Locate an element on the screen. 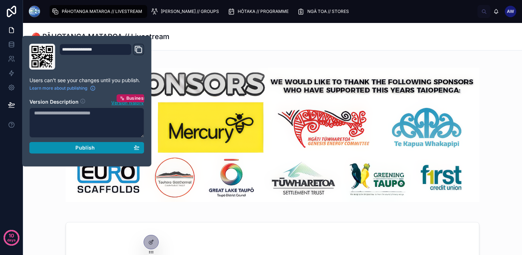 This screenshot has height=255, width=522. div: scrollable content is located at coordinates (262, 11).